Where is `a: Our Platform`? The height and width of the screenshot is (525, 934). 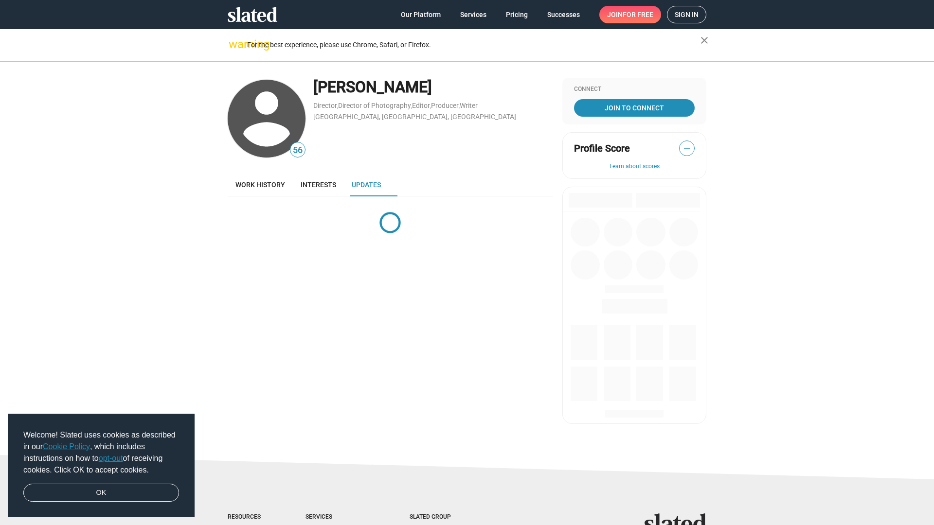 a: Our Platform is located at coordinates (421, 15).